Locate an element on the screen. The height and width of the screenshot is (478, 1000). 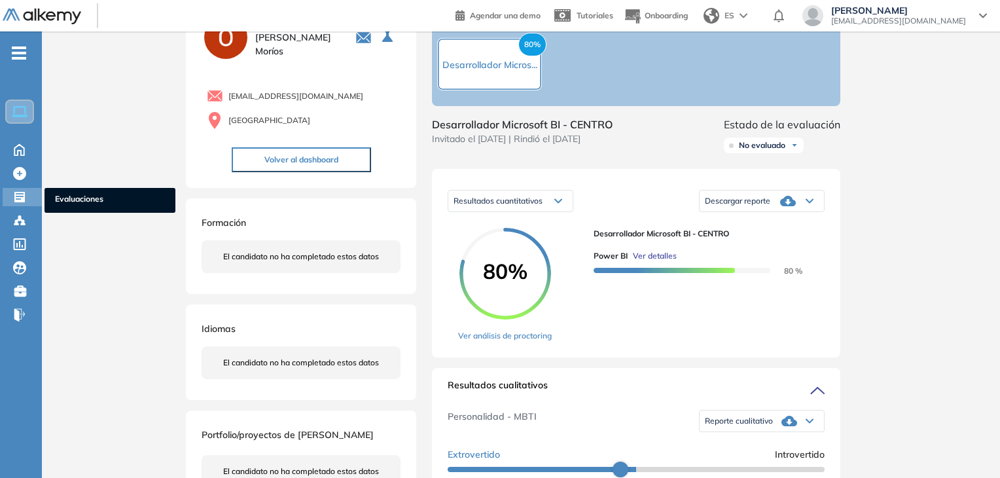
img: arrow is located at coordinates (743, 16).